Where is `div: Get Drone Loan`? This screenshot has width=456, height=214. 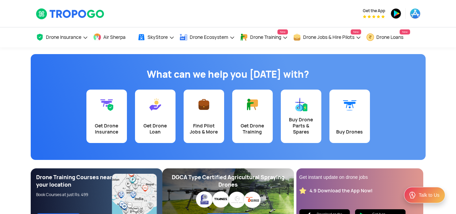
div: Get Drone Loan is located at coordinates (155, 129).